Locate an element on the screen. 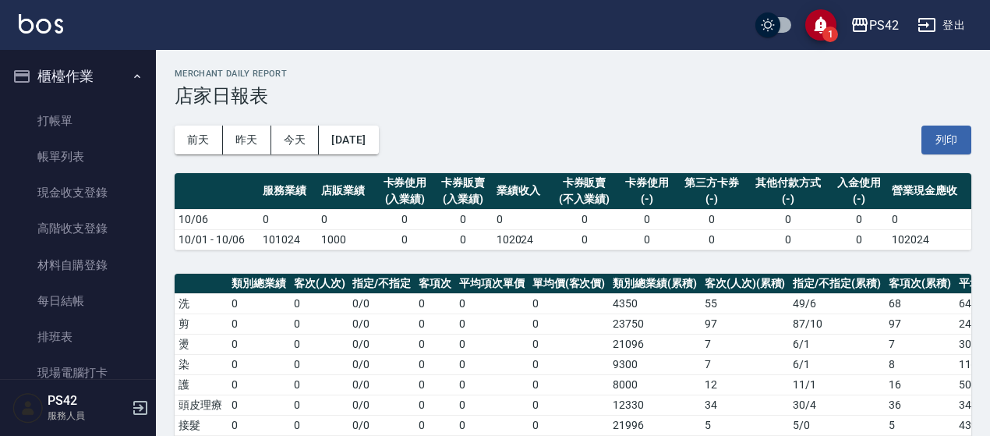 The image size is (990, 436). button: 櫃檯作業 is located at coordinates (78, 76).